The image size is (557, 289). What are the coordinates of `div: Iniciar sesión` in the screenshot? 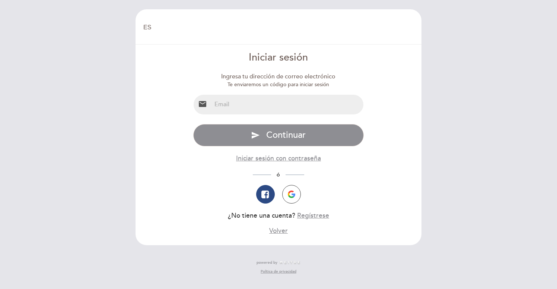 It's located at (278, 58).